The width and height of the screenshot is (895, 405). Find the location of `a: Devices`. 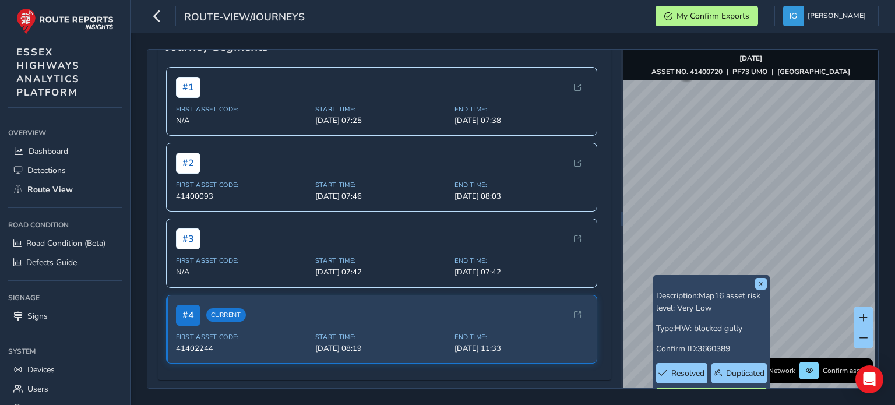

a: Devices is located at coordinates (65, 369).